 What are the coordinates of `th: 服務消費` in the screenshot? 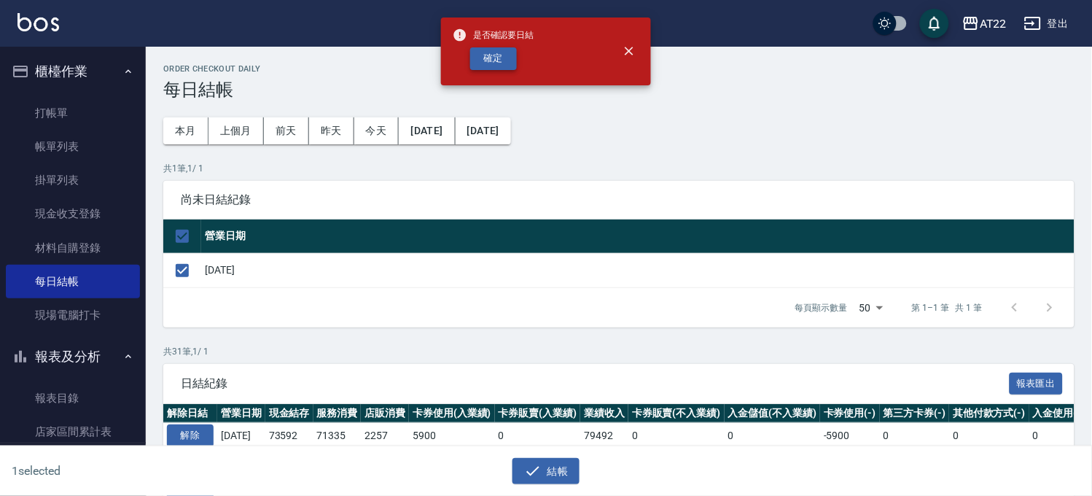 It's located at (338, 413).